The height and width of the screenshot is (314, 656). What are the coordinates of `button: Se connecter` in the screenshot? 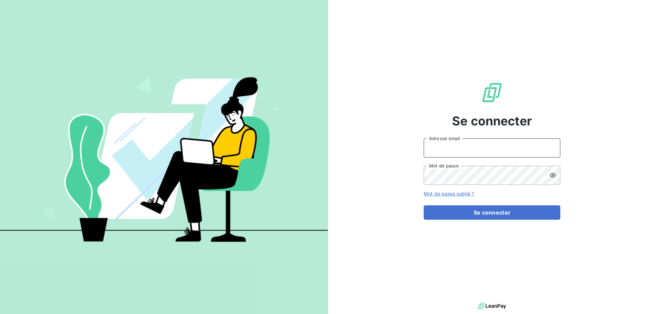 It's located at (492, 213).